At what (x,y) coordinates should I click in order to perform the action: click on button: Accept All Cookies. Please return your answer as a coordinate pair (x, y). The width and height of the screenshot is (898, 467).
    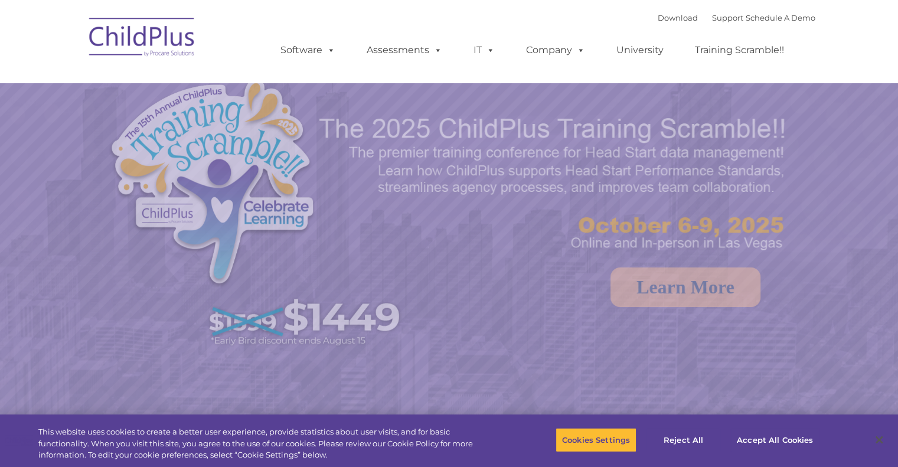
    Looking at the image, I should click on (774, 440).